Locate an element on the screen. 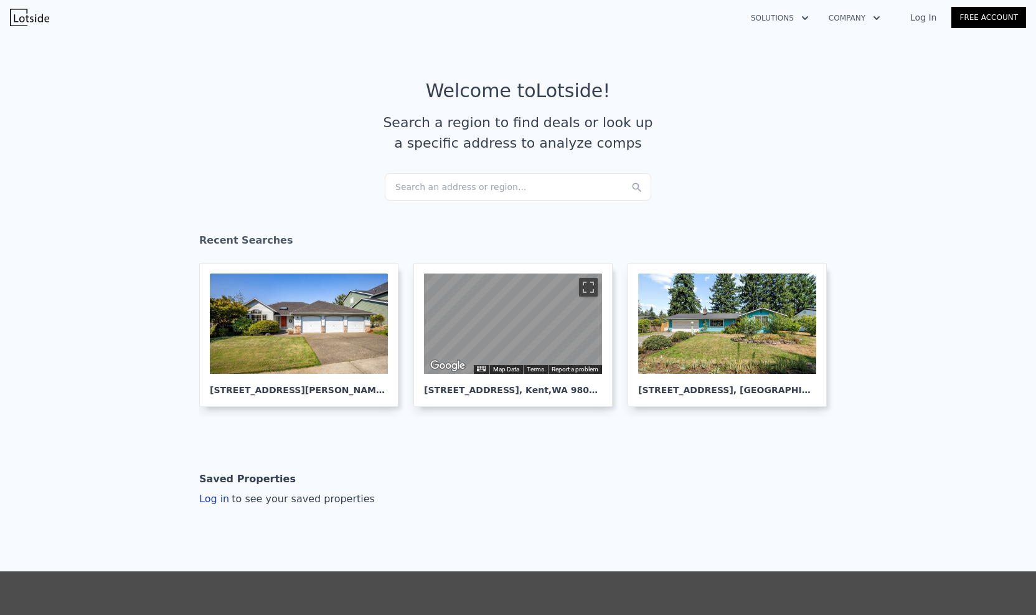 The width and height of the screenshot is (1036, 615). div: Saved Properties is located at coordinates (247, 479).